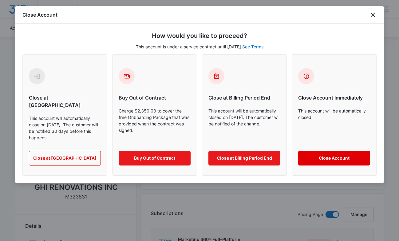 Image resolution: width=399 pixels, height=241 pixels. Describe the element at coordinates (200, 36) in the screenshot. I see `h5: How would you like to proceed?` at that location.